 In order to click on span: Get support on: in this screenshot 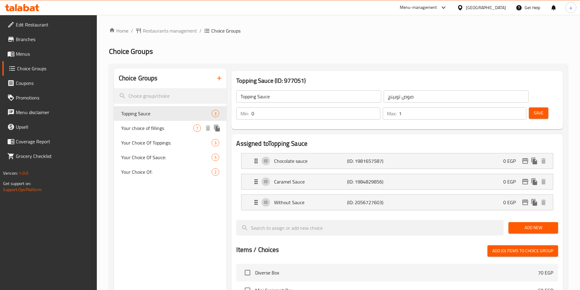, I will do `click(17, 184)`.